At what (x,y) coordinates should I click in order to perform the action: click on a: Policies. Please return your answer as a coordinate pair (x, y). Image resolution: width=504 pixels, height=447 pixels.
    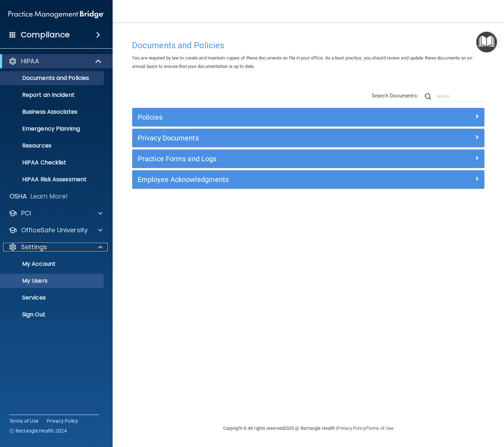
    Looking at the image, I should click on (308, 117).